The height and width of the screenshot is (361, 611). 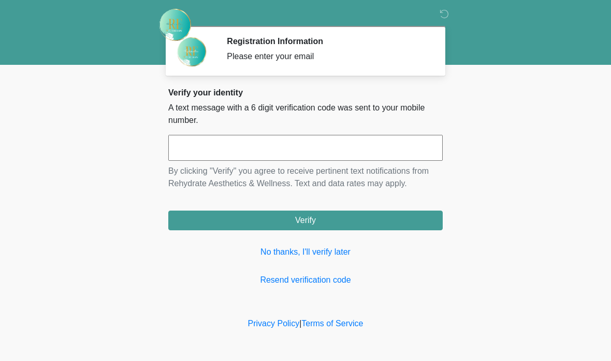 I want to click on a: Terms of Service, so click(x=332, y=323).